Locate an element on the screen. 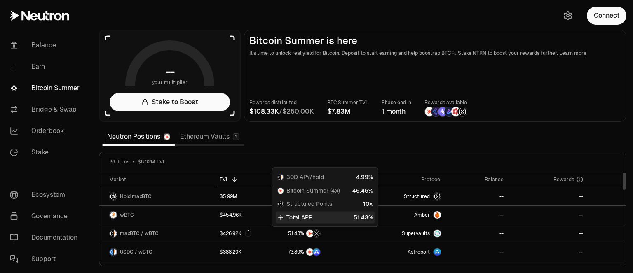 The height and width of the screenshot is (273, 633). button: Connect is located at coordinates (607, 16).